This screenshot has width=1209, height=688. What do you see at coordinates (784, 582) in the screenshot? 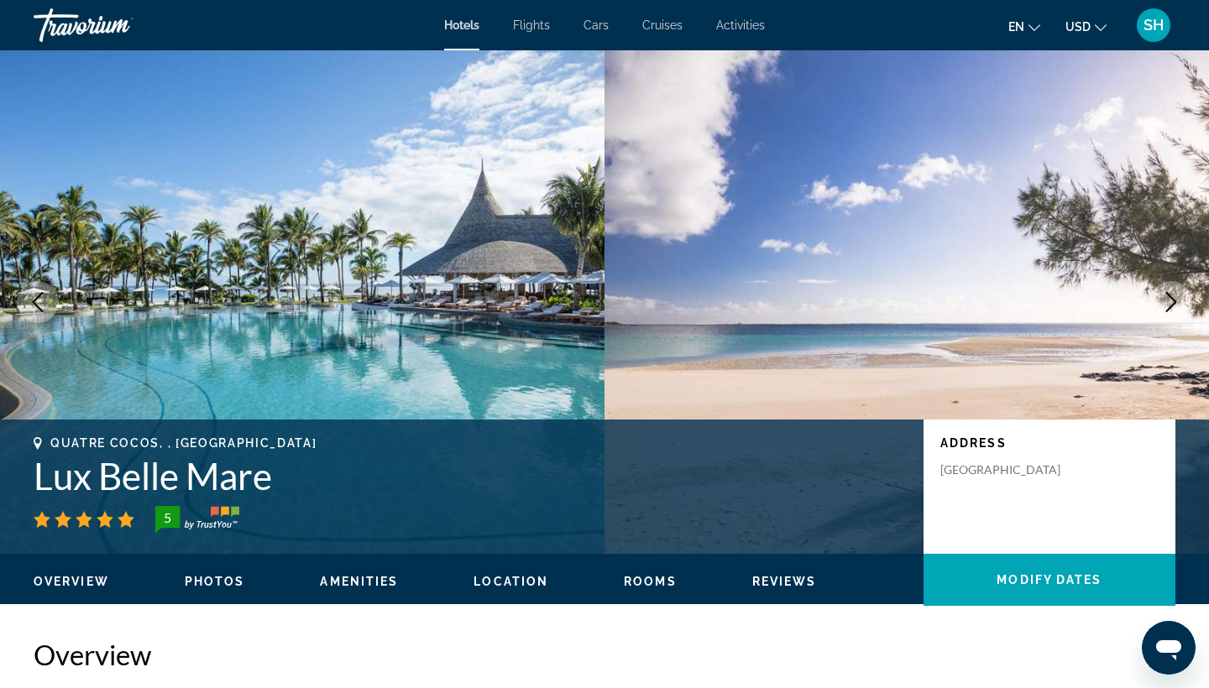
I see `span: Reviews` at bounding box center [784, 582].